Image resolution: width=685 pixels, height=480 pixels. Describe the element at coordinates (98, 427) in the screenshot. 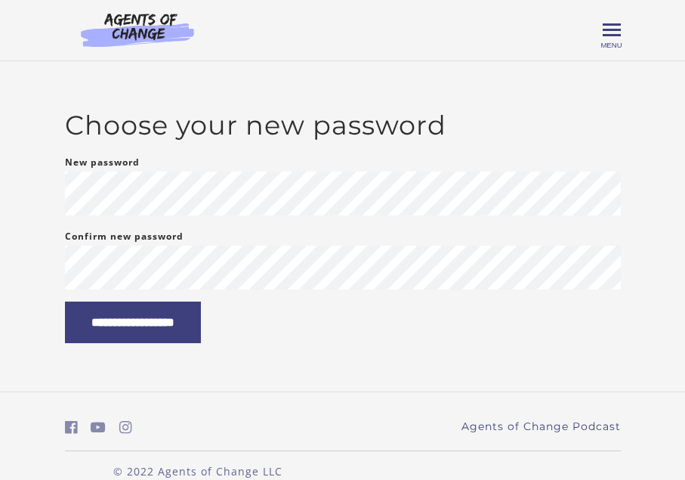

I see `a: https://www.youtube.com/c/AgentsofChangeTestPrepbyMeaganMitchell (Open in a new window)` at that location.